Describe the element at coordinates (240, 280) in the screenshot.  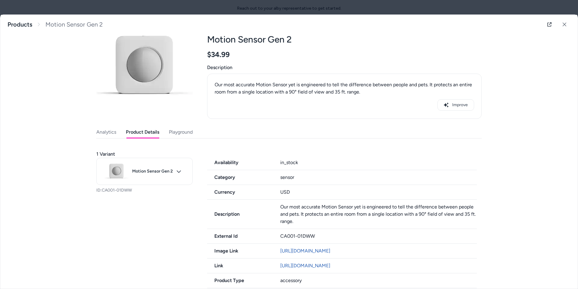
I see `span: Product Type` at that location.